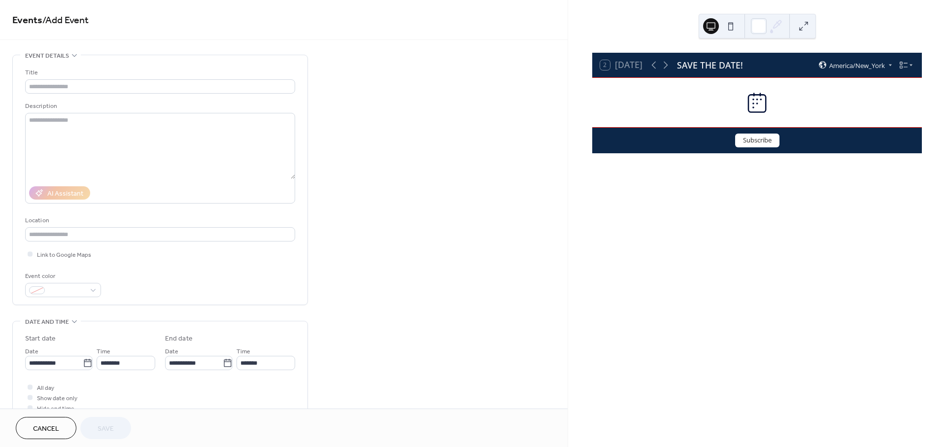 Image resolution: width=946 pixels, height=447 pixels. I want to click on div: End date, so click(179, 338).